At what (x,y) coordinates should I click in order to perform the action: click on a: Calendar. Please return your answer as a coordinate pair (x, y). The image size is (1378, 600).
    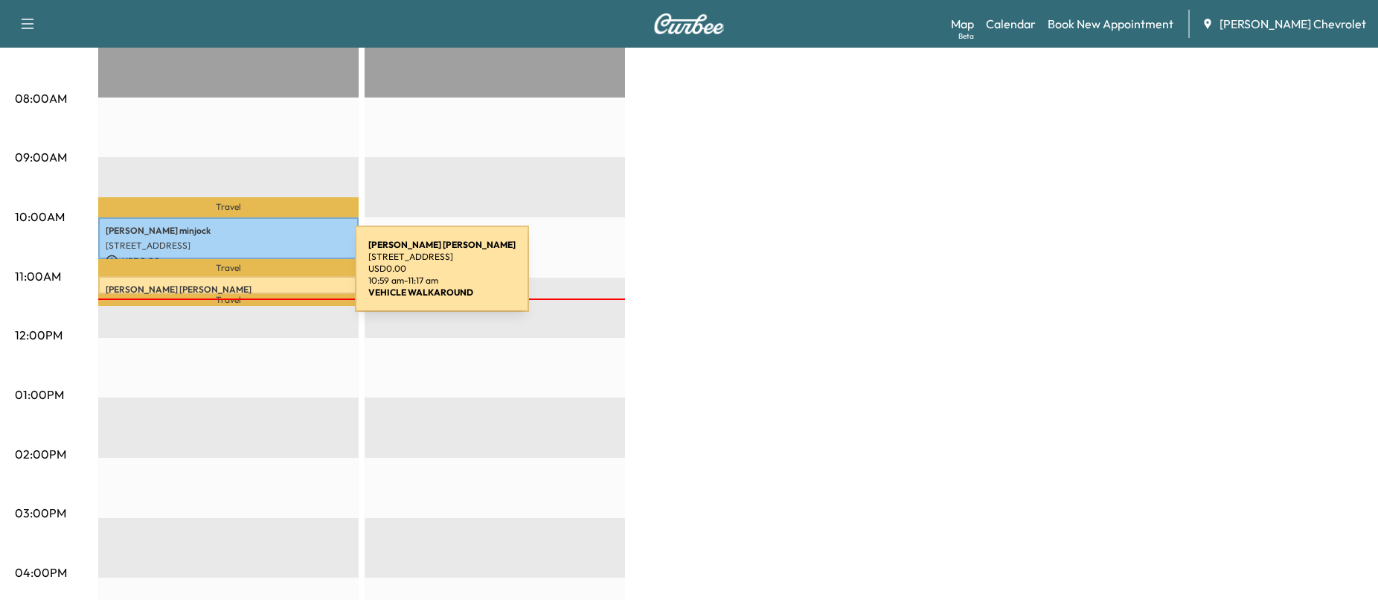
    Looking at the image, I should click on (1010, 24).